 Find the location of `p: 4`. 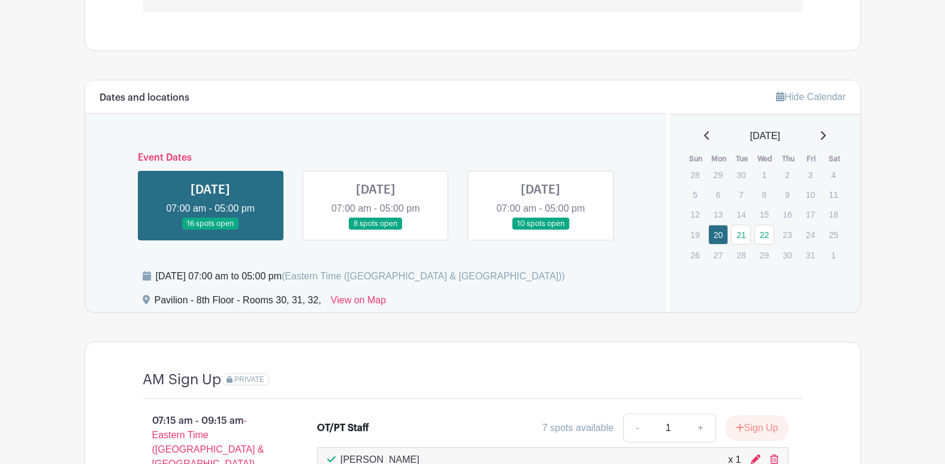

p: 4 is located at coordinates (833, 174).